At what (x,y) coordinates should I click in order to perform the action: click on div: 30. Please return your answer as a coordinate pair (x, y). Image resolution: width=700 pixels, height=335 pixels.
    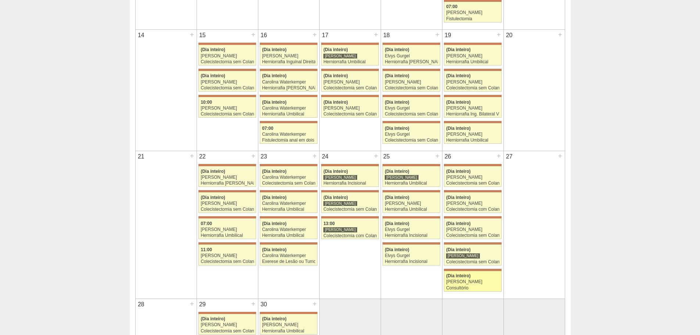
    Looking at the image, I should click on (264, 304).